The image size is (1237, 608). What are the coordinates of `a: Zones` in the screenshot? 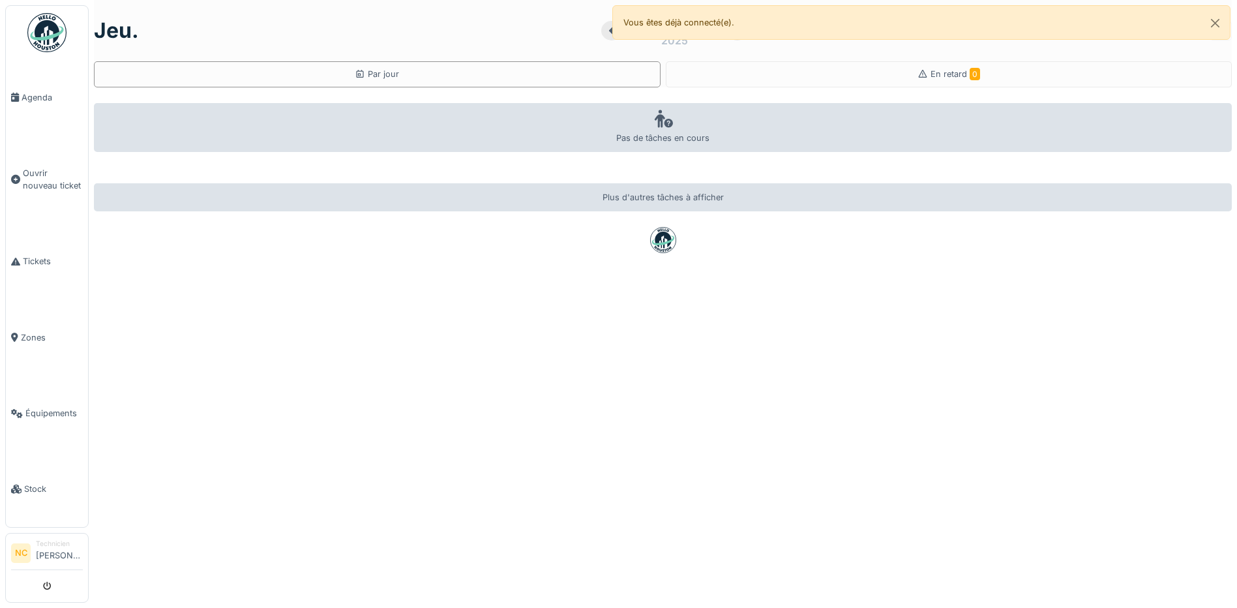 It's located at (47, 337).